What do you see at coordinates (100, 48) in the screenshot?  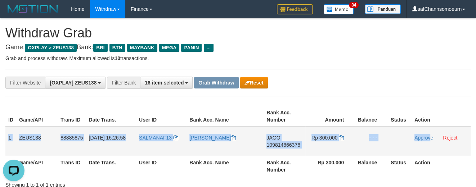 I see `span: BRI` at bounding box center [100, 48].